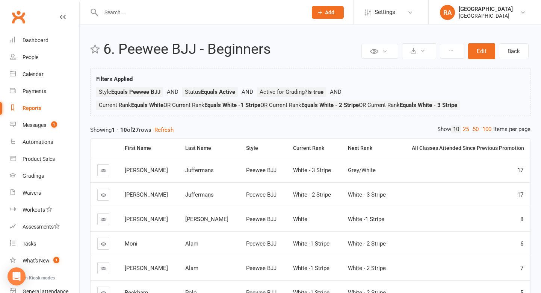 Image resolution: width=541 pixels, height=293 pixels. I want to click on strong: Equals White - 2 Stripe, so click(330, 105).